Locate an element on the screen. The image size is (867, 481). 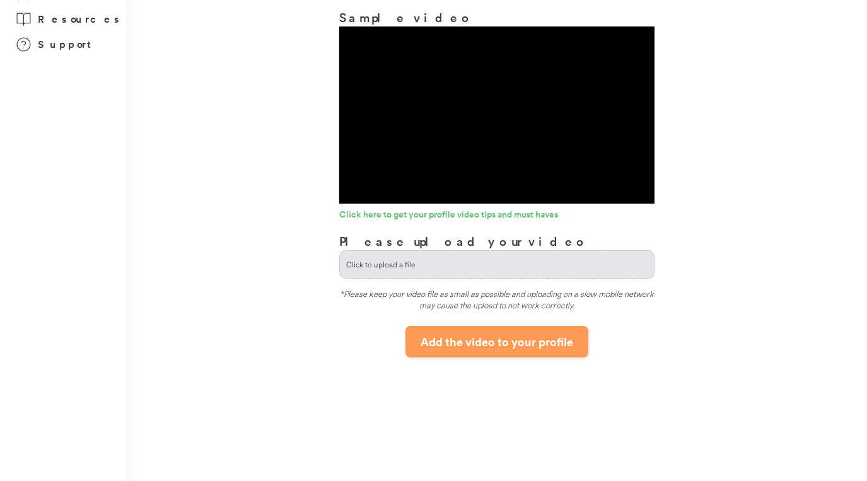
h3: Resources is located at coordinates (80, 19).